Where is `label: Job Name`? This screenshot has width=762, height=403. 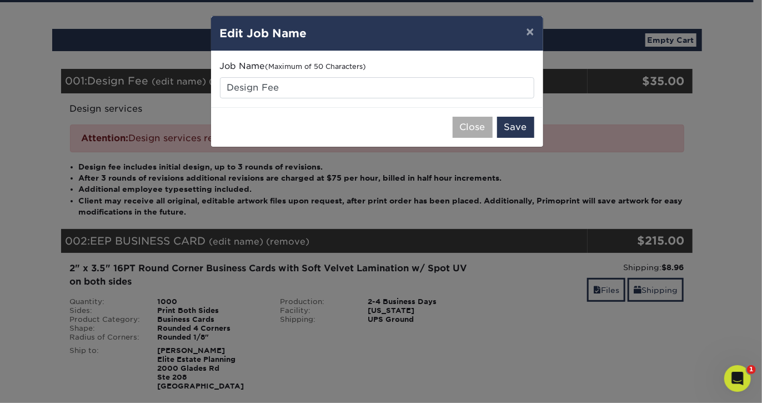 label: Job Name is located at coordinates (293, 66).